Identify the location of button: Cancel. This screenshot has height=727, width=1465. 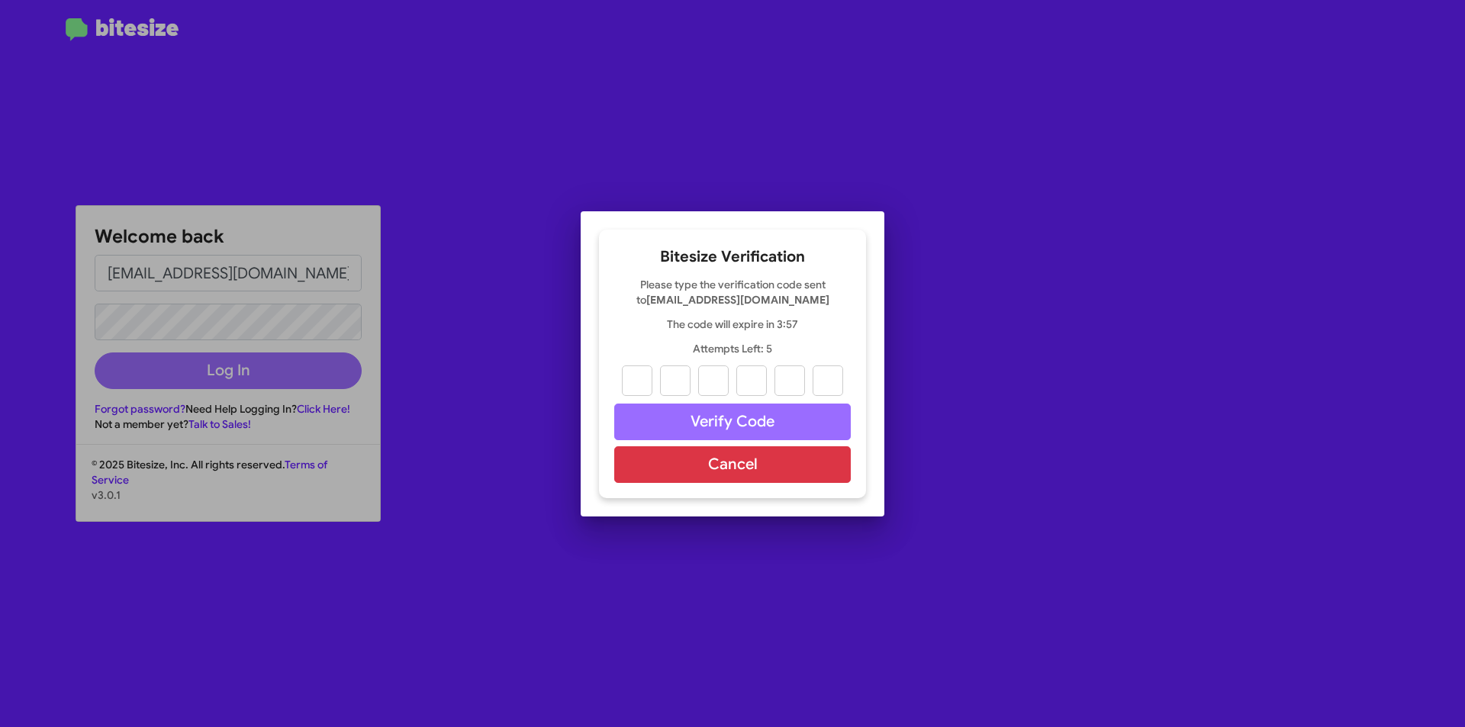
(732, 465).